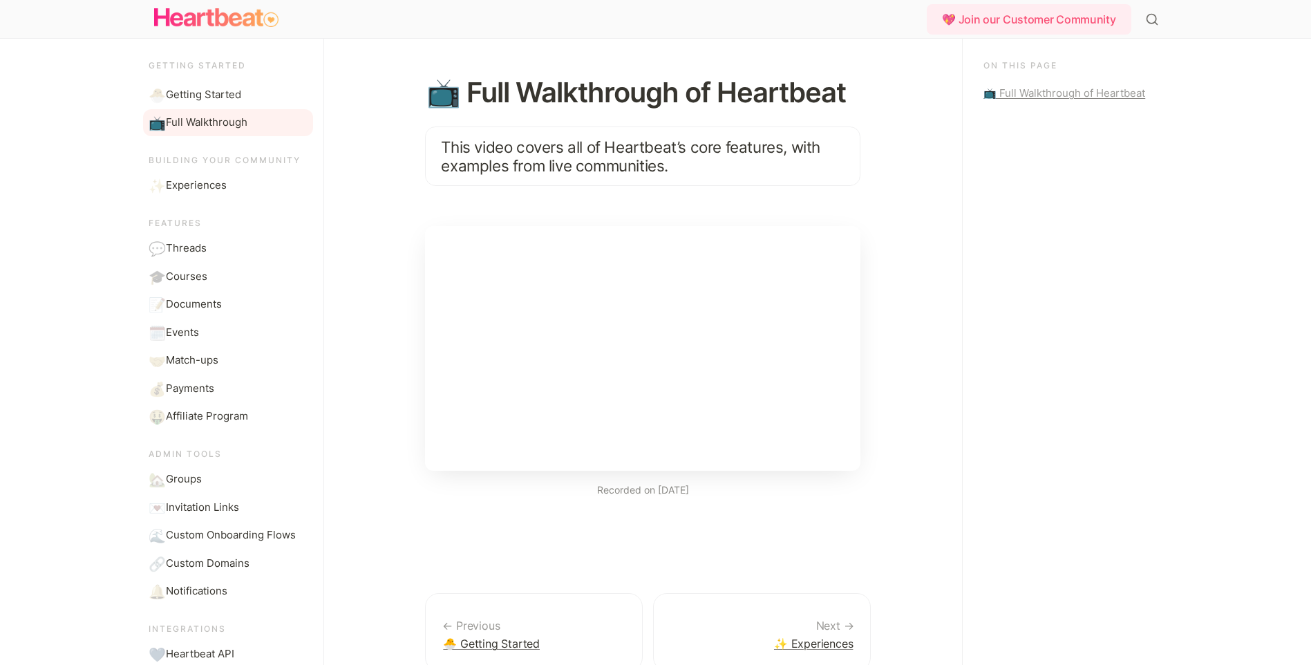  I want to click on span: Payments, so click(190, 388).